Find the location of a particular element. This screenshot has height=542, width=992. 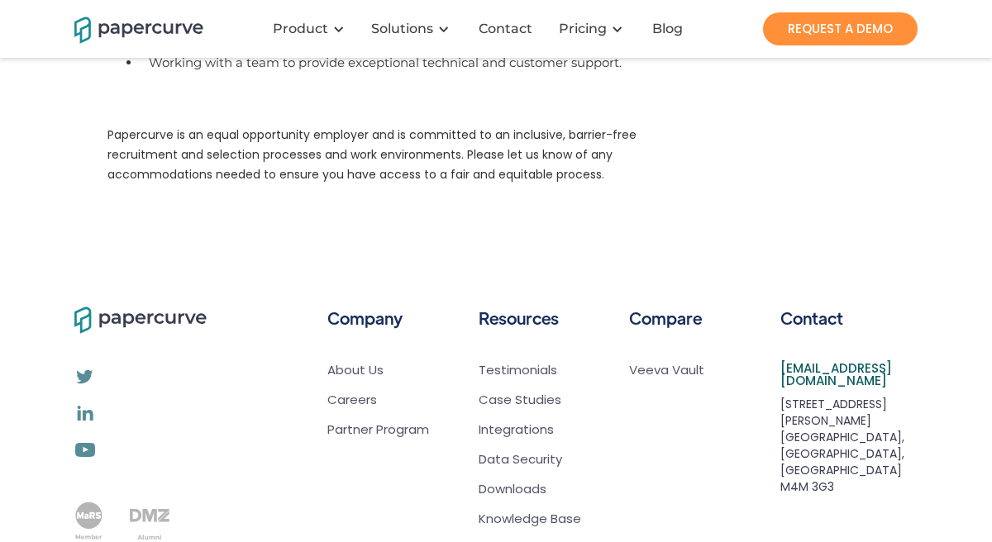

a: Contact is located at coordinates (508, 29).